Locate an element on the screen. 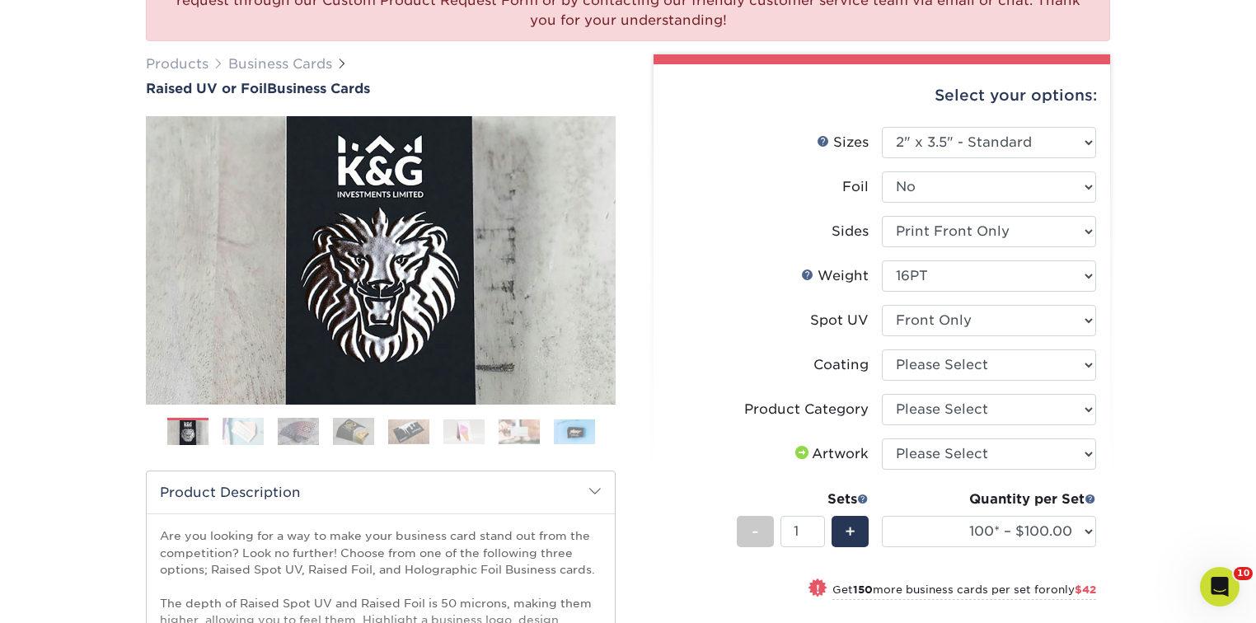  a: Raised UV or FoilBusiness Cards is located at coordinates (381, 88).